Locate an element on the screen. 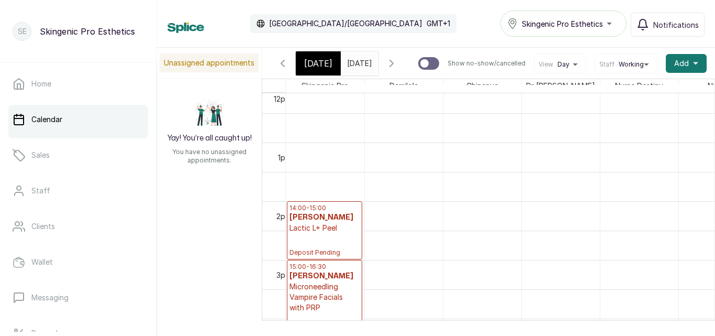  button: ViewDay is located at coordinates (560, 64).